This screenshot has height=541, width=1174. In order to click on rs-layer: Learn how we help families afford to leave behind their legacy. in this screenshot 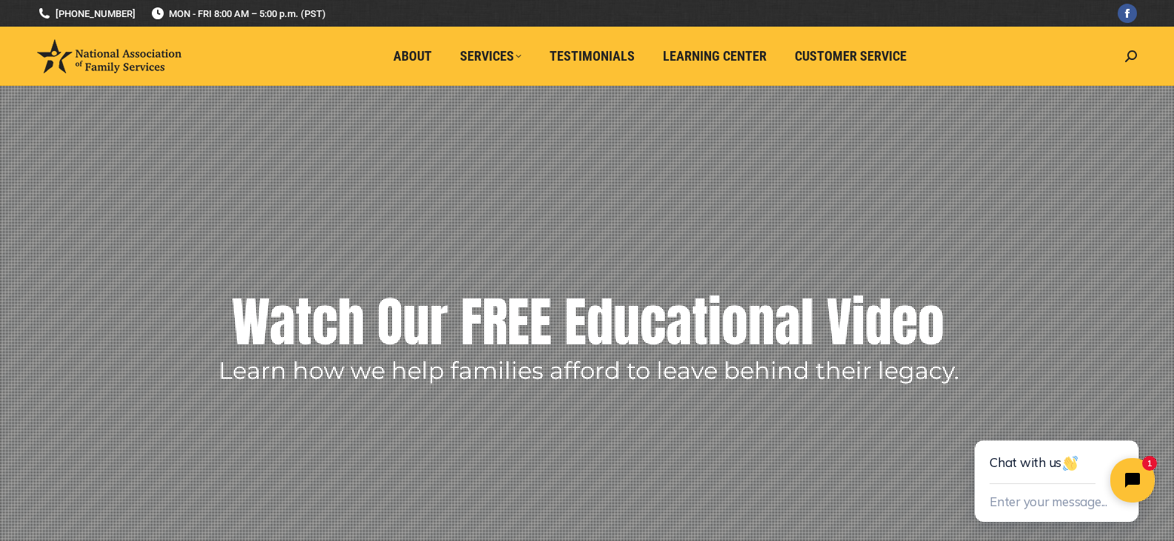, I will do `click(589, 371)`.